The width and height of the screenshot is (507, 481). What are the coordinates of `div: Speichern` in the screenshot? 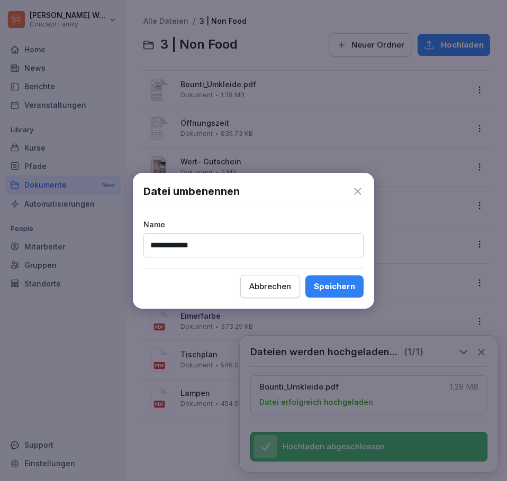 It's located at (334, 287).